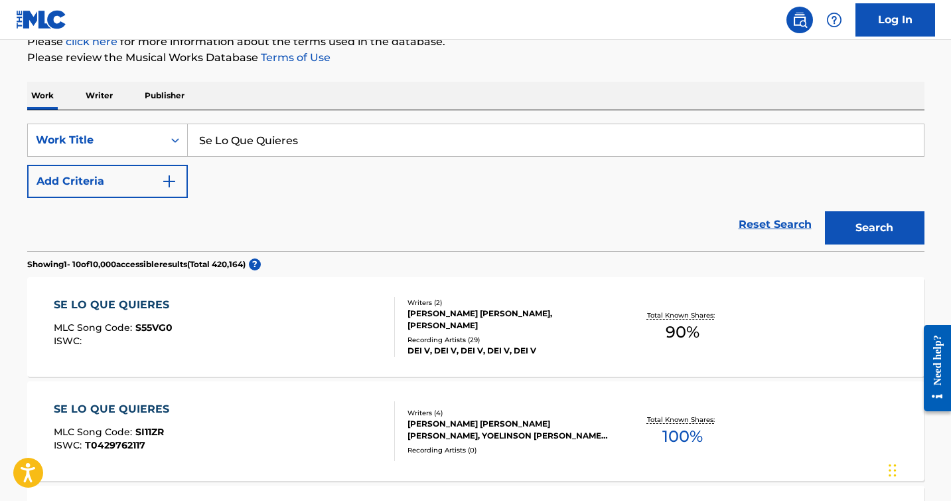 Image resolution: width=951 pixels, height=501 pixels. I want to click on div: Help, so click(834, 20).